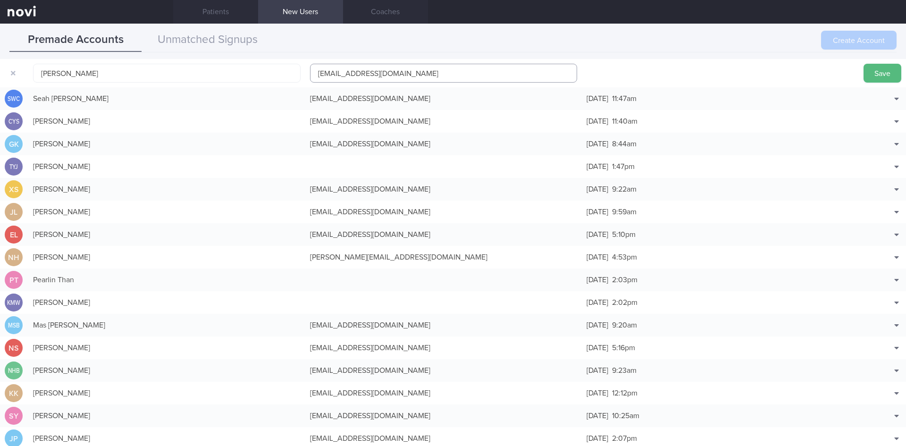  What do you see at coordinates (14, 393) in the screenshot?
I see `div: KK` at bounding box center [14, 393].